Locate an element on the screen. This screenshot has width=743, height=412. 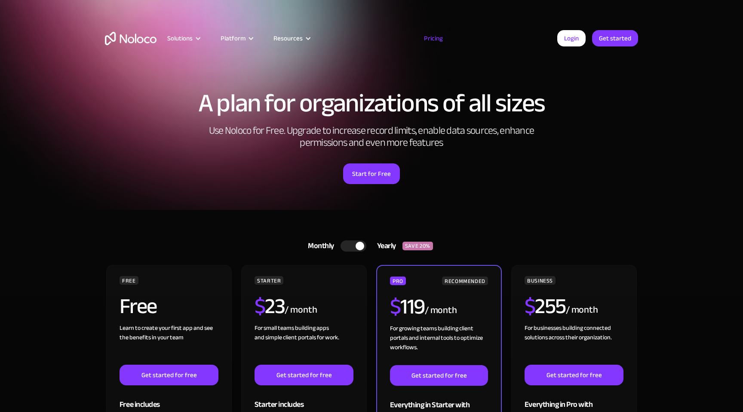
div: FREE is located at coordinates (129, 280).